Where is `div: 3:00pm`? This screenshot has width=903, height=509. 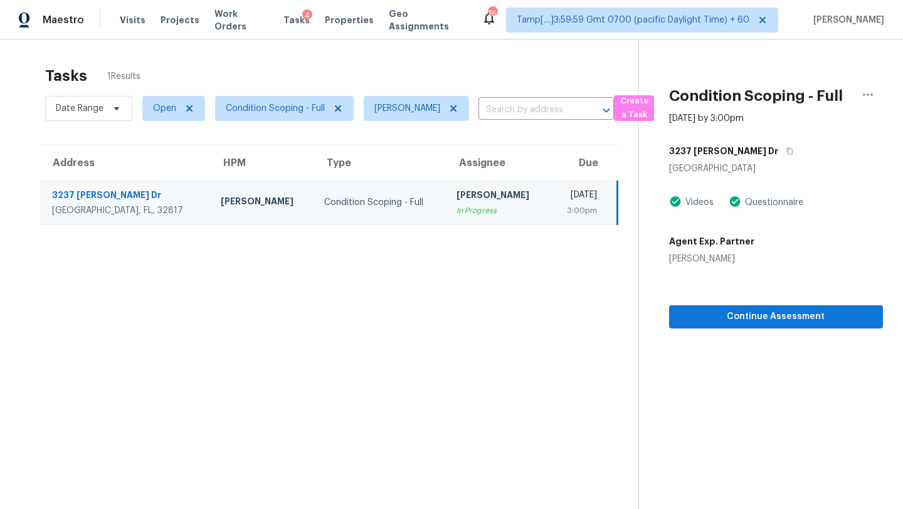
div: 3:00pm is located at coordinates (578, 211).